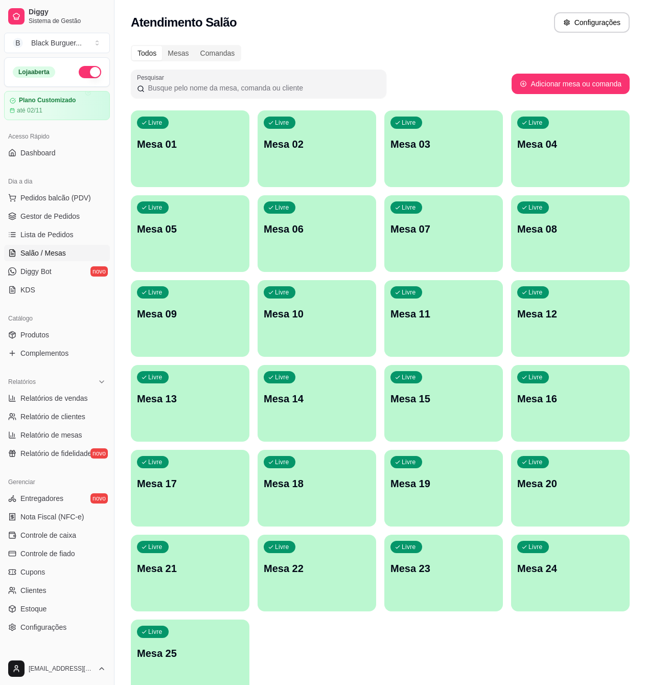  Describe the element at coordinates (317, 234) in the screenshot. I see `button: LivreMesa 06` at that location.